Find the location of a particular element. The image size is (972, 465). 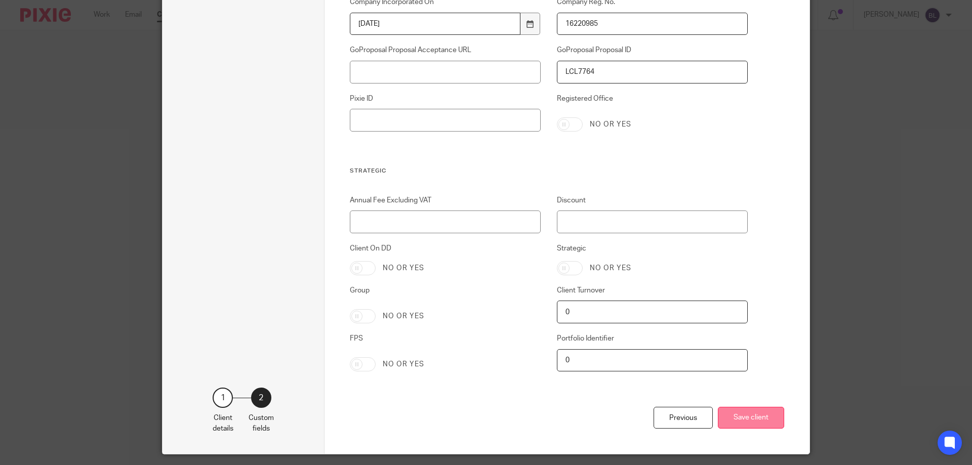

button: Save client is located at coordinates (751, 418).